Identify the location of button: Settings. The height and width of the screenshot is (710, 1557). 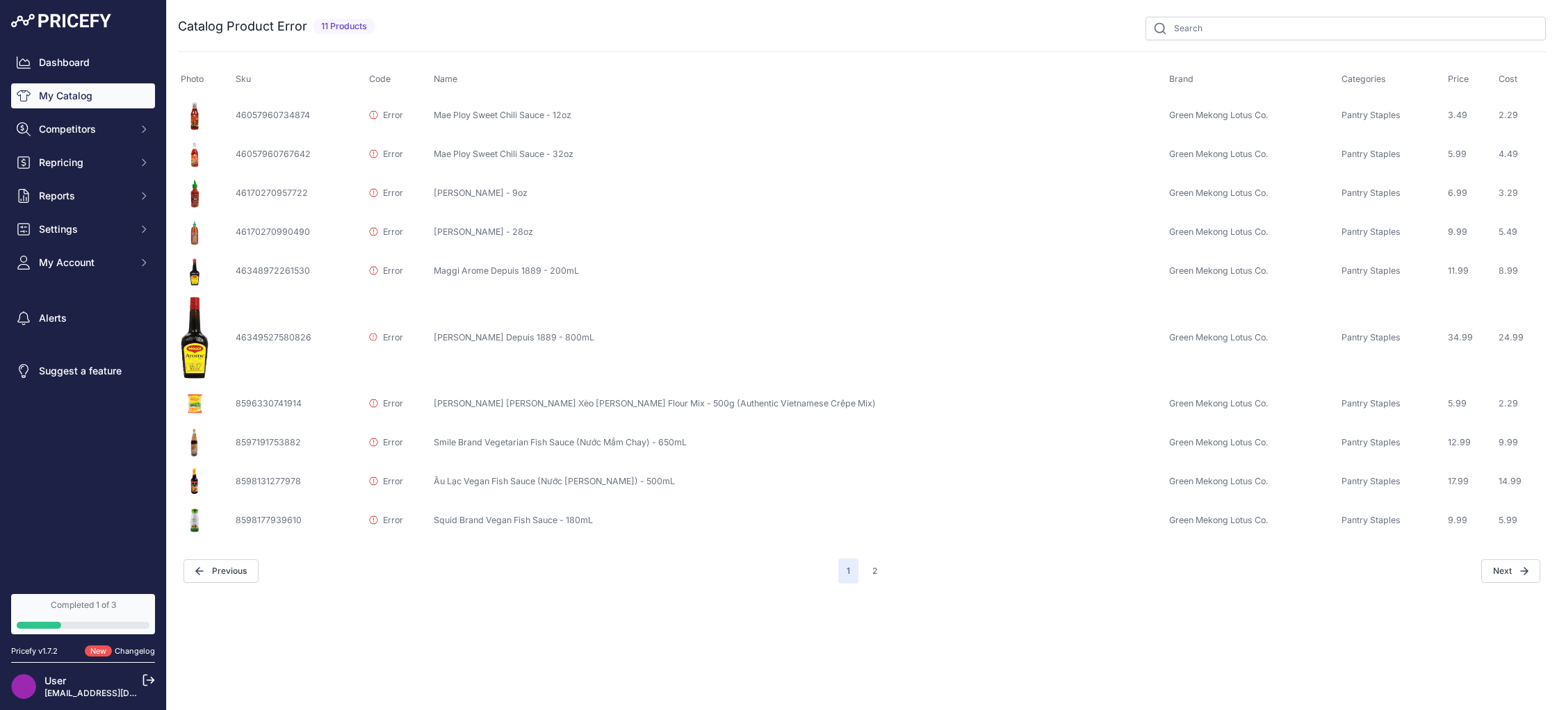
(83, 229).